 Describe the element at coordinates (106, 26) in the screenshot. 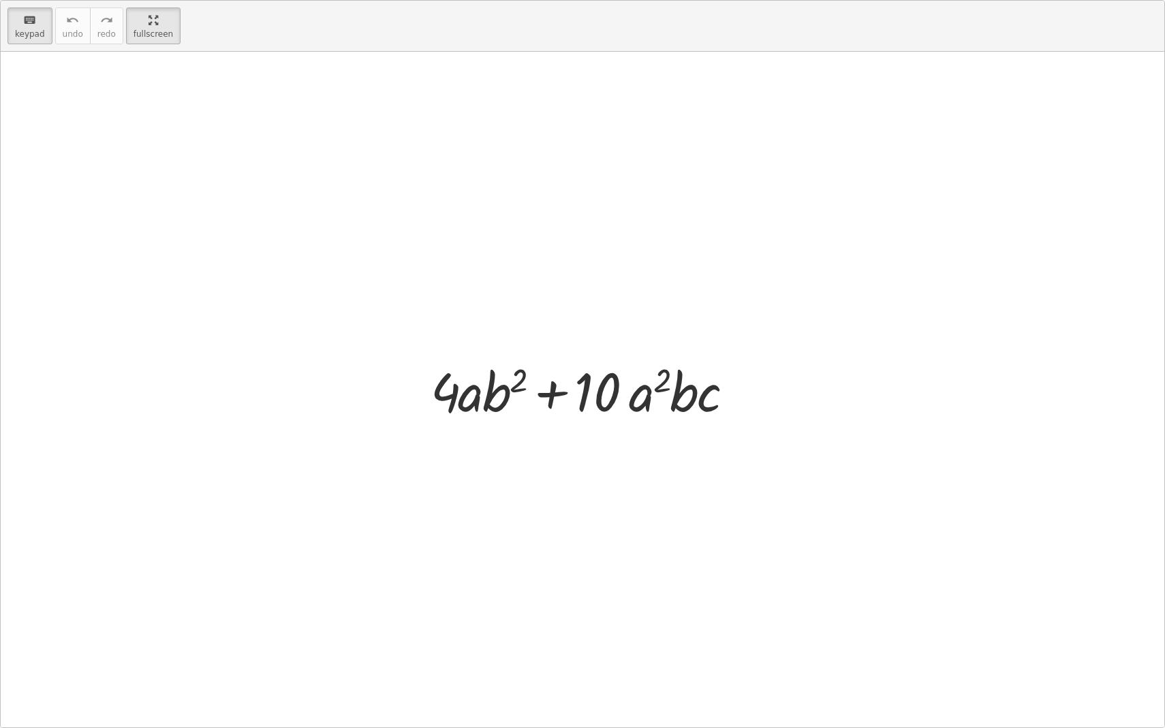

I see `button: redoredo` at that location.